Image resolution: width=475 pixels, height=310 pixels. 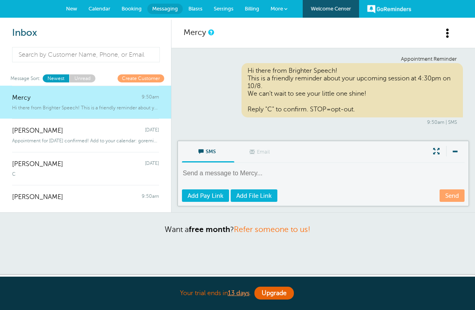 I want to click on label: This customer does not have an email address., so click(x=260, y=152).